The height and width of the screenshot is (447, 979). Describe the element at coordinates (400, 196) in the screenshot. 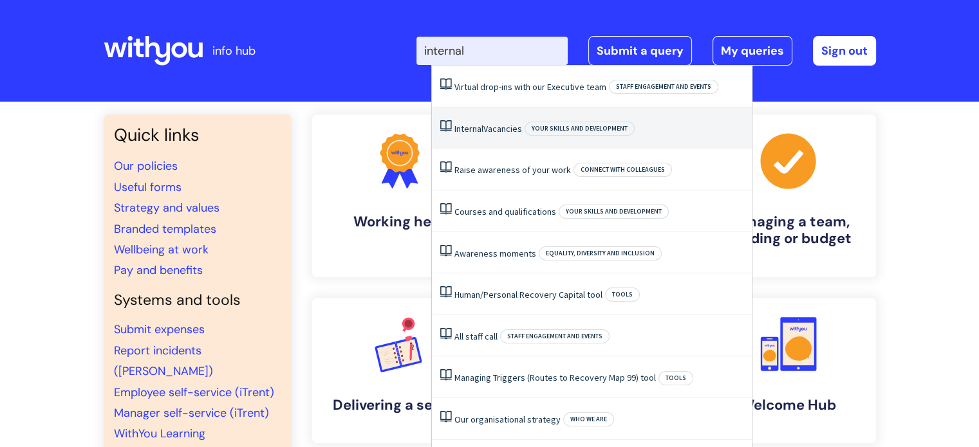

I see `a: Working here` at that location.